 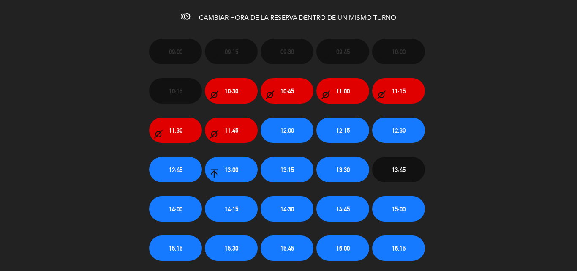 I want to click on span: 09:15, so click(x=231, y=52).